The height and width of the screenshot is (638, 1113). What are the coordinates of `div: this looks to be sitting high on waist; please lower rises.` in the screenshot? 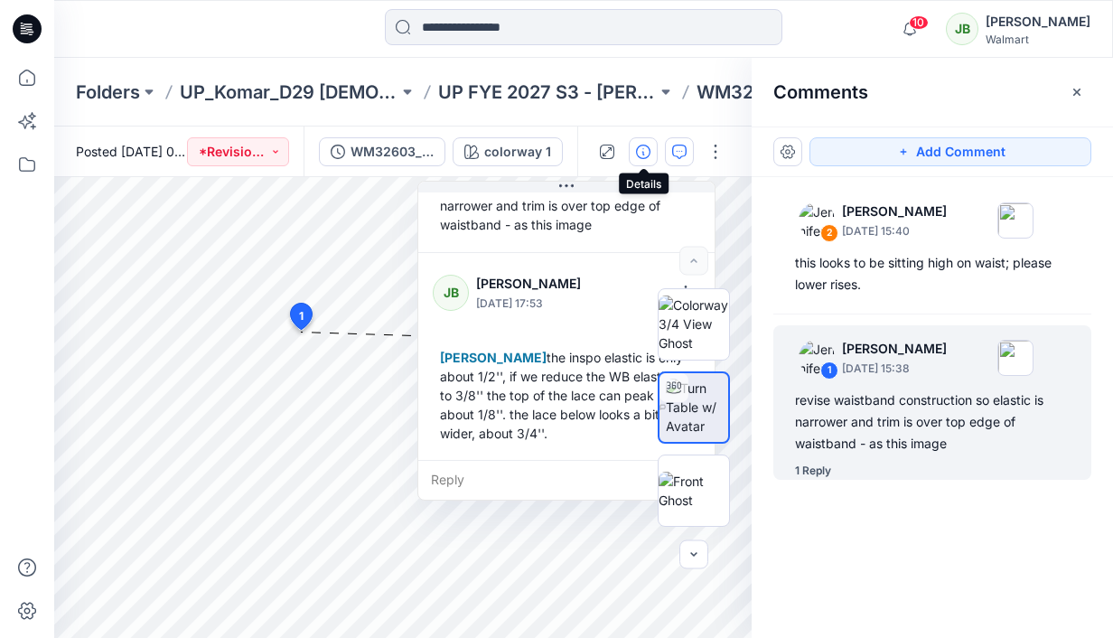 It's located at (932, 274).